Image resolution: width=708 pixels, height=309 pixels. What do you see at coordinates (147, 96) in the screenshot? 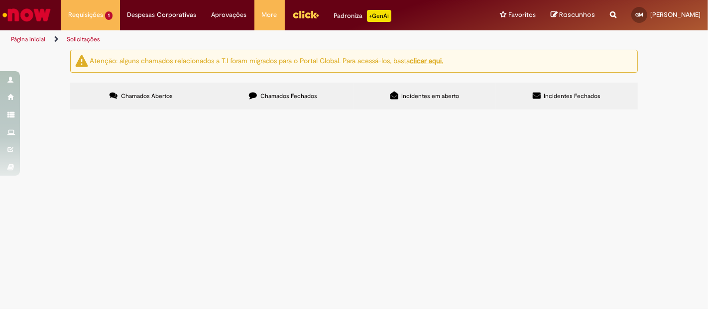
I see `span: Chamados Abertos` at bounding box center [147, 96].